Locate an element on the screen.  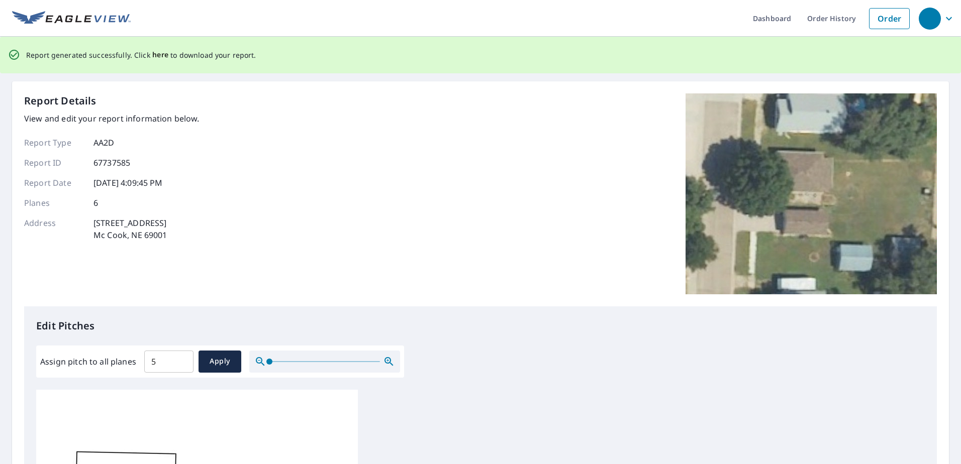
p: Planes is located at coordinates (54, 203).